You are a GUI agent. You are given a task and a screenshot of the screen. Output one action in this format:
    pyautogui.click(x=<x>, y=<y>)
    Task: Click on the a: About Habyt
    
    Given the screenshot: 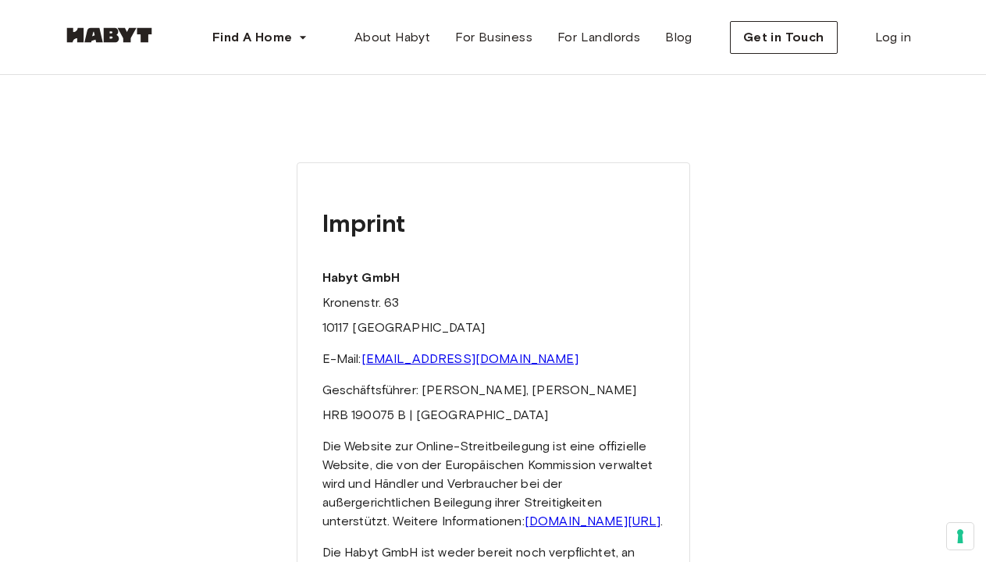 What is the action you would take?
    pyautogui.click(x=392, y=37)
    